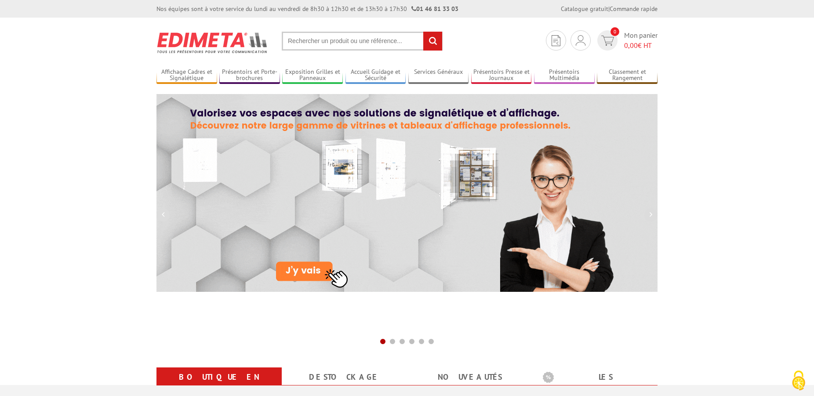  Describe the element at coordinates (565, 75) in the screenshot. I see `a: Présentoirs Multimédia` at that location.